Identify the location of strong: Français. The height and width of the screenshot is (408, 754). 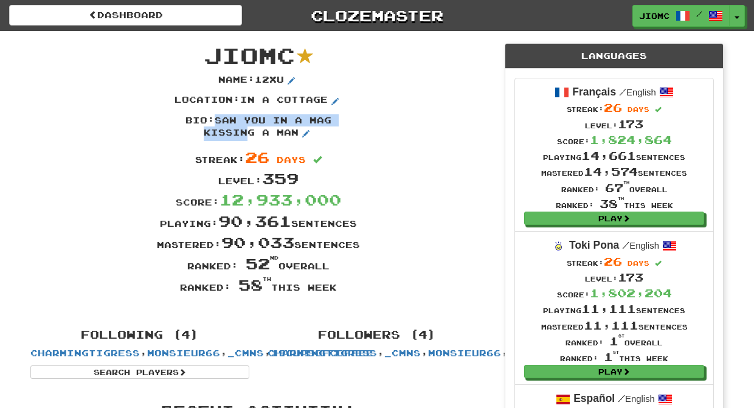
(594, 92).